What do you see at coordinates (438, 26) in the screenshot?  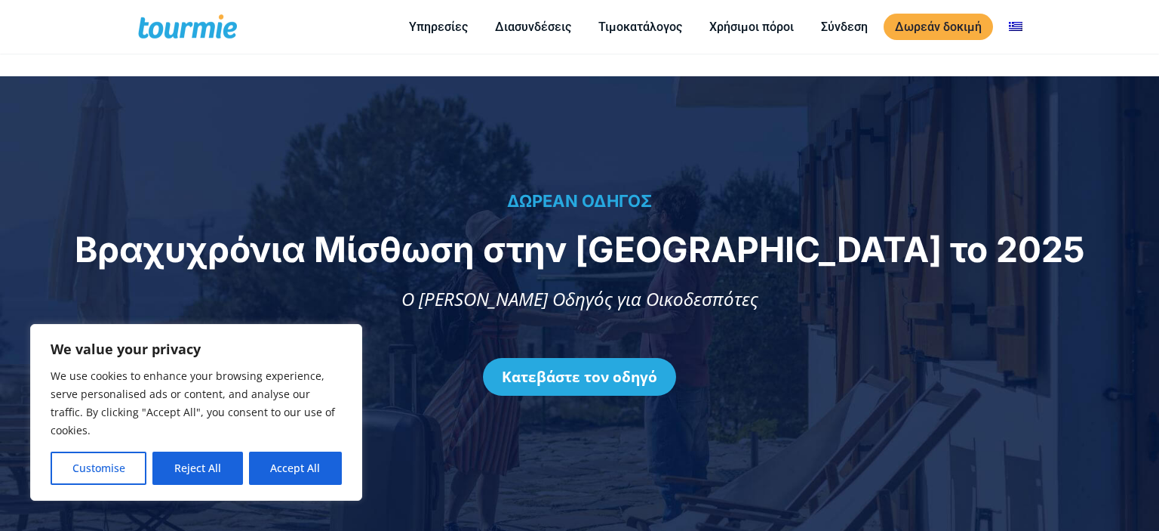 I see `a: Υπηρεσίες` at bounding box center [438, 26].